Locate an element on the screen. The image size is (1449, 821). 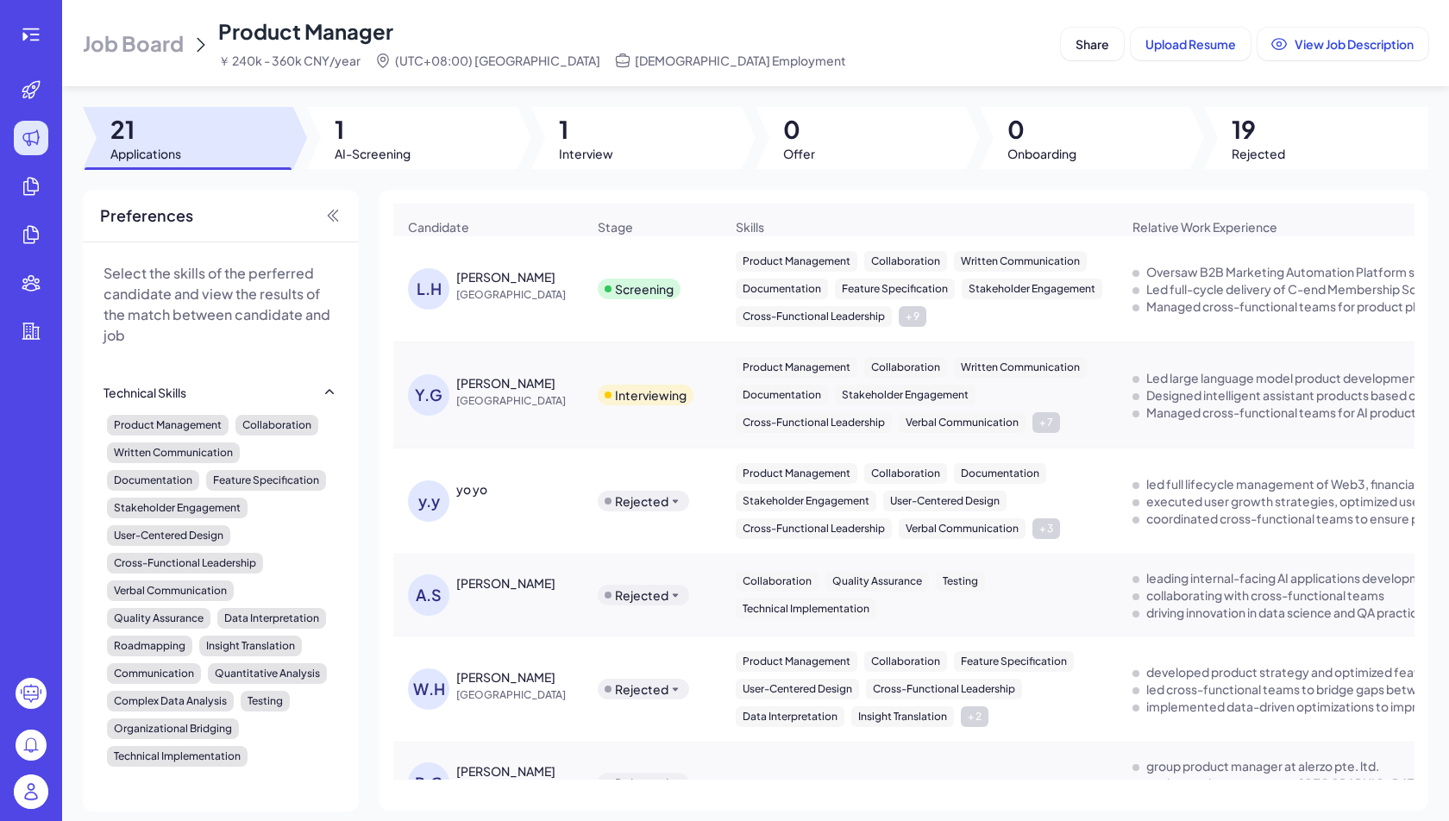
div: A.S is located at coordinates (429, 595).